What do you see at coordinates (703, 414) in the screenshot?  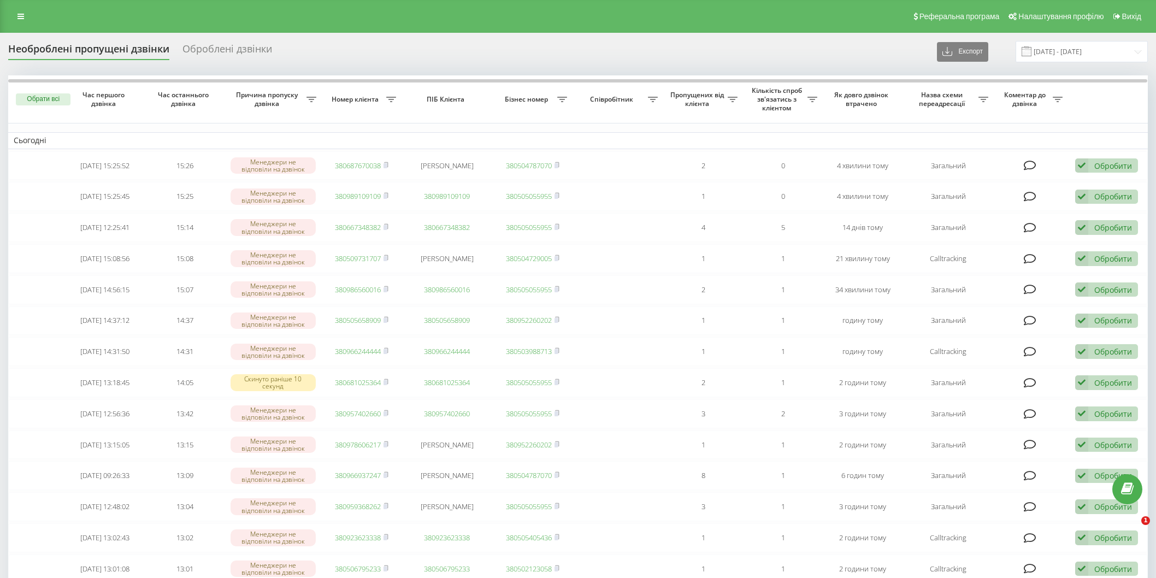 I see `td: 3` at bounding box center [703, 414].